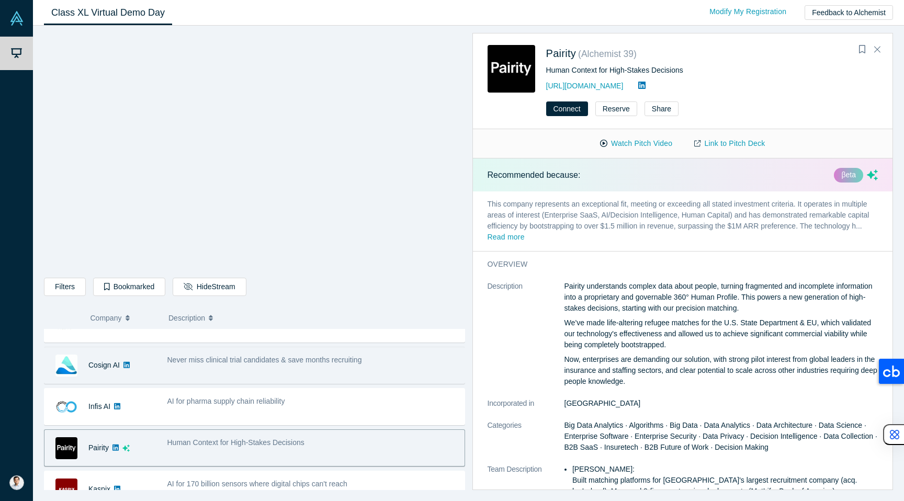 Image resolution: width=904 pixels, height=501 pixels. I want to click on button: Close, so click(878, 50).